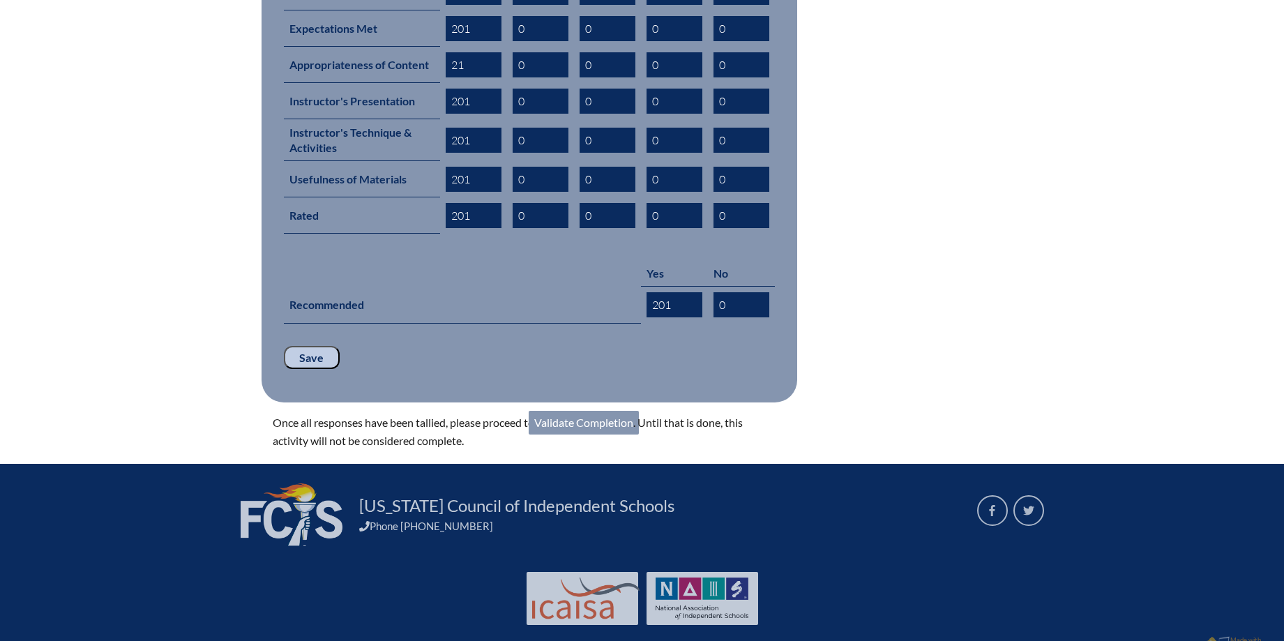  Describe the element at coordinates (362, 101) in the screenshot. I see `th: Instructor's Presentation` at that location.